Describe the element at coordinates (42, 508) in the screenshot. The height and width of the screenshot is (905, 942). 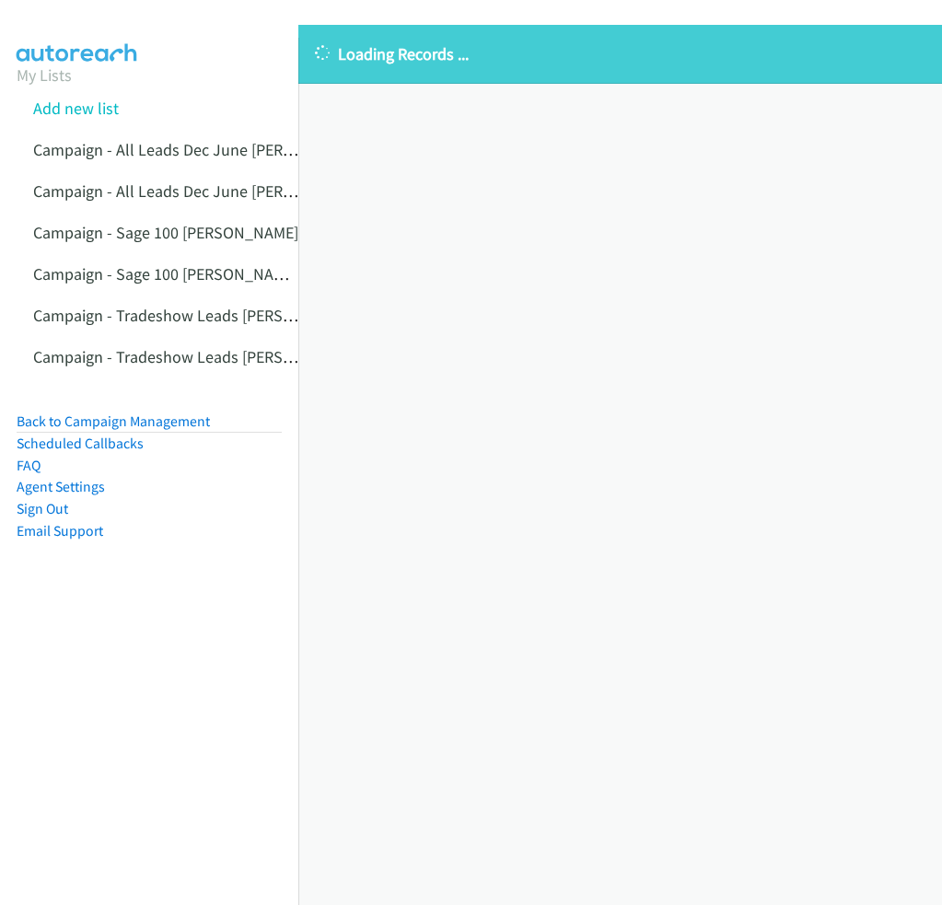
I see `a: Sign Out` at that location.